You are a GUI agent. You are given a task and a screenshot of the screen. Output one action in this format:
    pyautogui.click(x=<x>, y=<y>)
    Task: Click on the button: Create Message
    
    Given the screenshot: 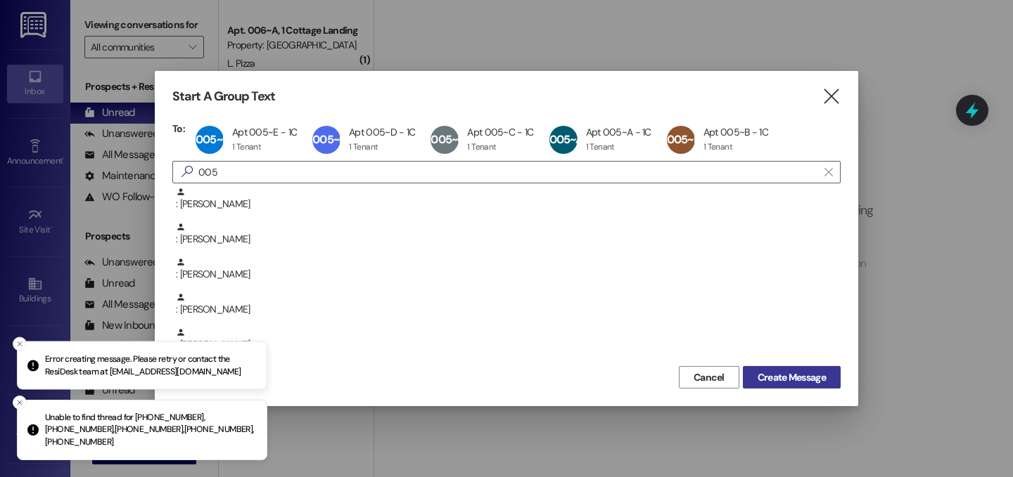 What is the action you would take?
    pyautogui.click(x=791, y=378)
    